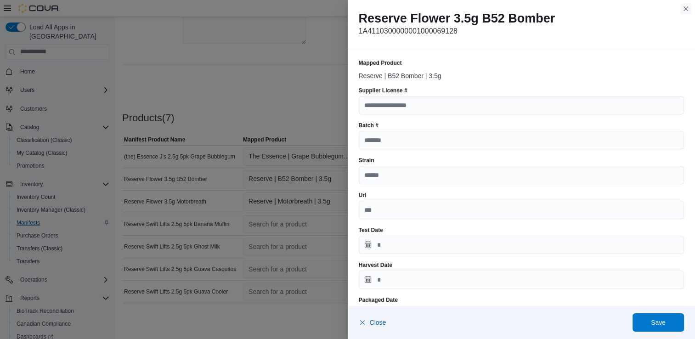 Image resolution: width=695 pixels, height=339 pixels. What do you see at coordinates (686, 9) in the screenshot?
I see `button: Close this dialog` at bounding box center [686, 9].